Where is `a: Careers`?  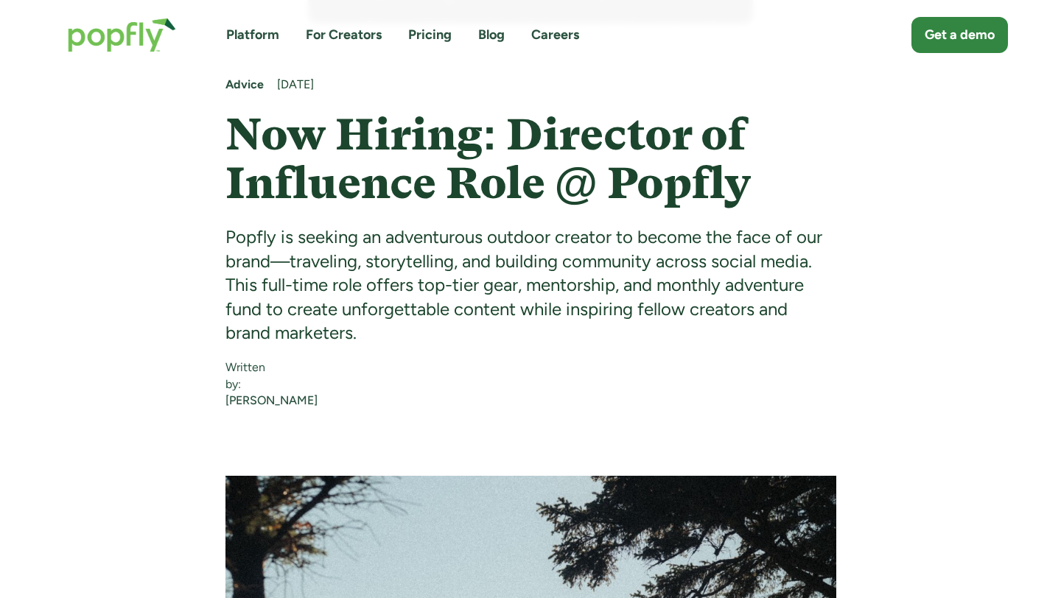
a: Careers is located at coordinates (555, 35).